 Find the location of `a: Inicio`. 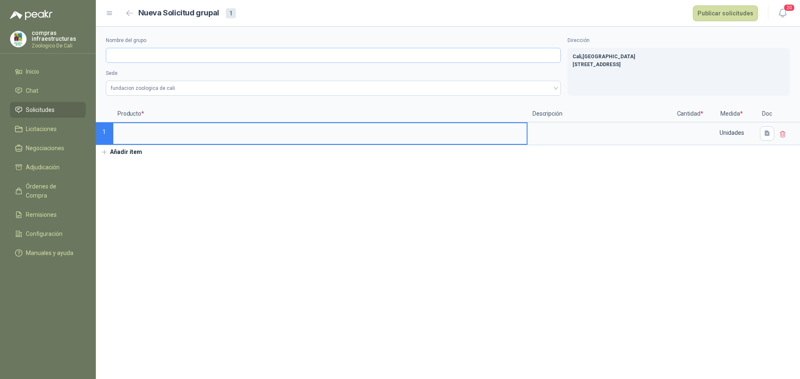

a: Inicio is located at coordinates (48, 72).